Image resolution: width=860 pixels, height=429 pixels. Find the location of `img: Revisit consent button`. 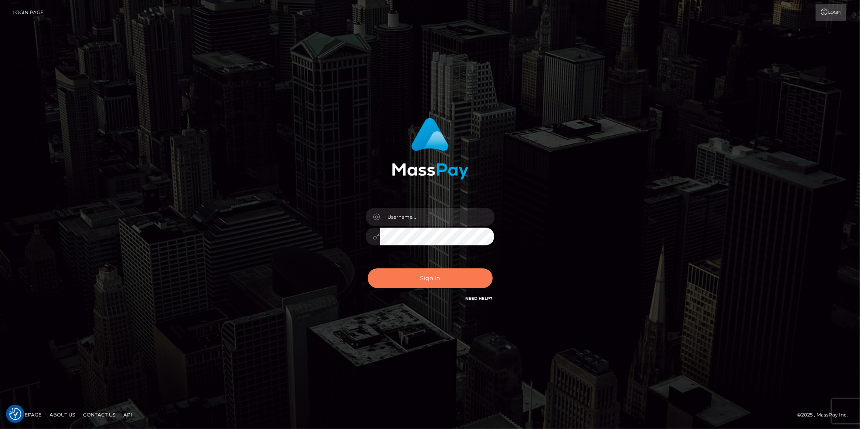

img: Revisit consent button is located at coordinates (15, 414).